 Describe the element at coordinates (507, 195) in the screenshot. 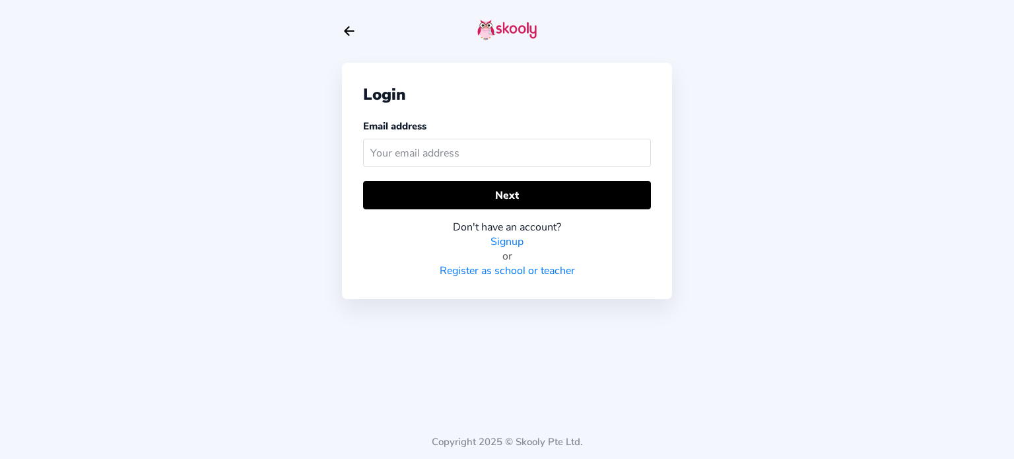

I see `button: Next` at that location.